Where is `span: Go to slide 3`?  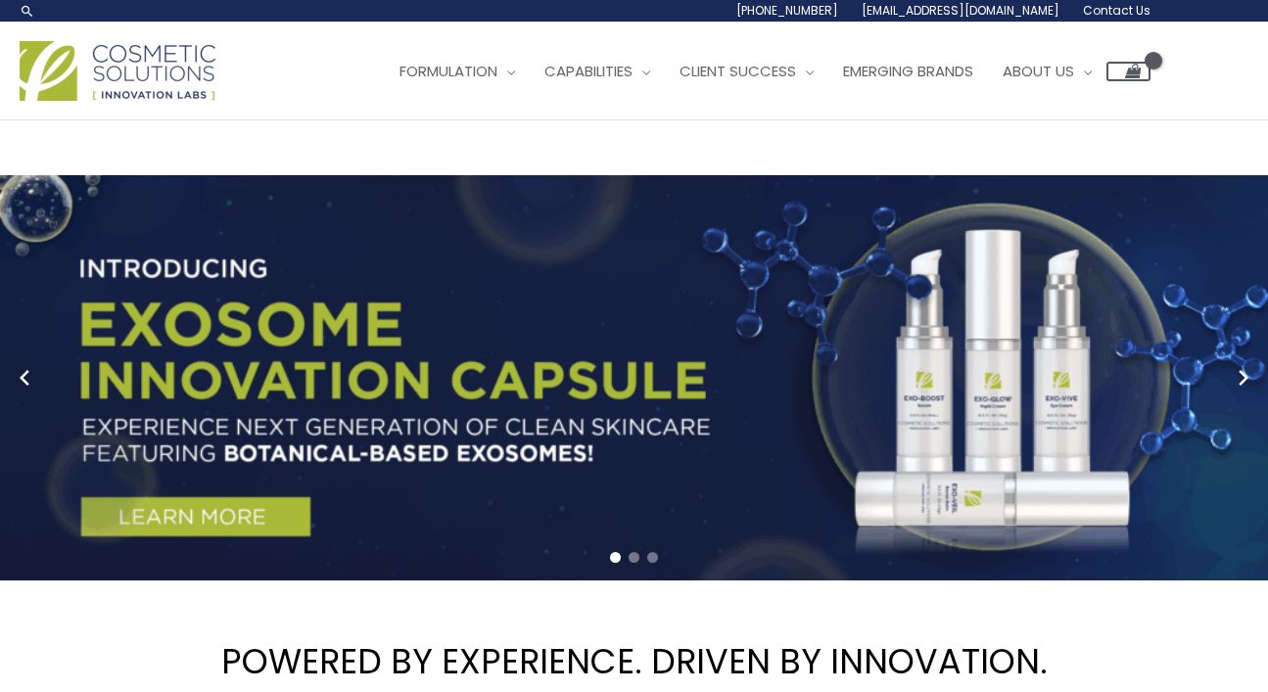 span: Go to slide 3 is located at coordinates (652, 557).